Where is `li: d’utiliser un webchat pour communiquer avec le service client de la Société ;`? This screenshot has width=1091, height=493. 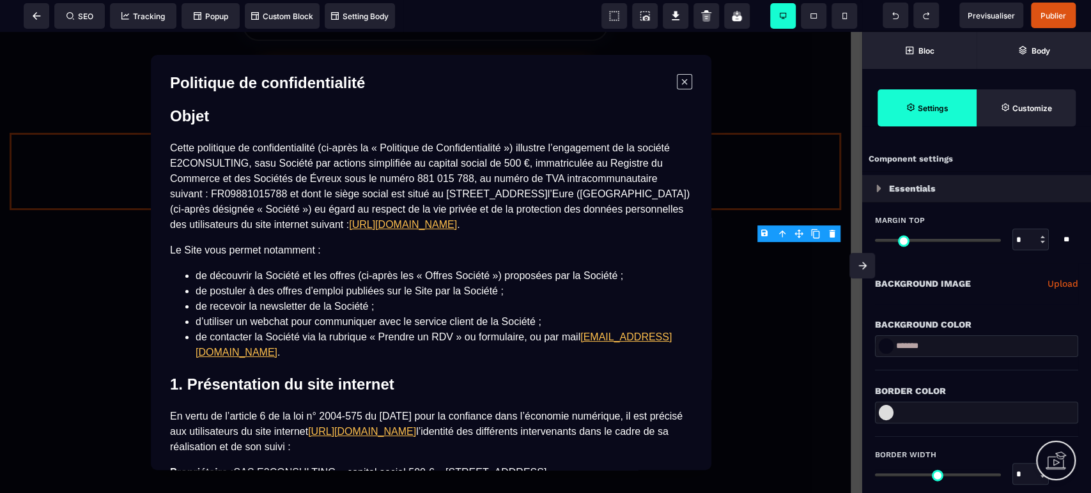 li: d’utiliser un webchat pour communiquer avec le service client de la Société ; is located at coordinates (444, 290).